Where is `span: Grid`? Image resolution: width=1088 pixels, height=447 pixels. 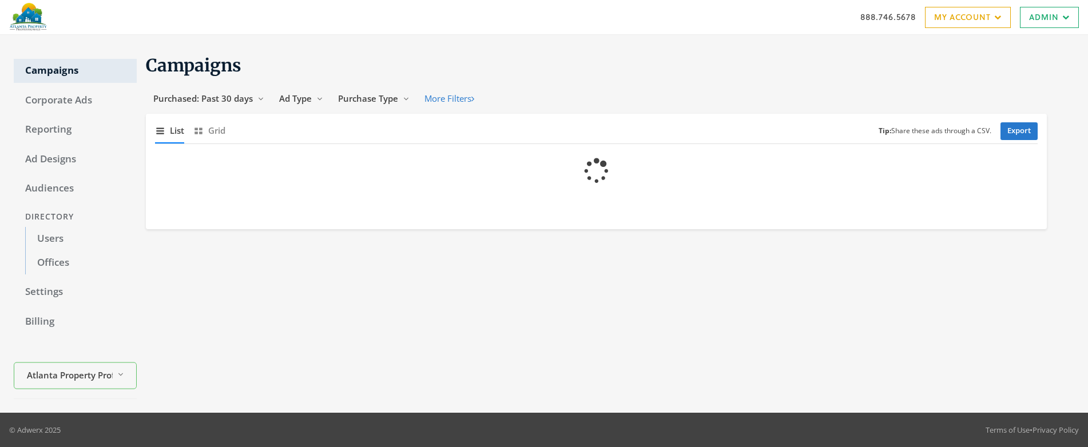
span: Grid is located at coordinates (217, 130).